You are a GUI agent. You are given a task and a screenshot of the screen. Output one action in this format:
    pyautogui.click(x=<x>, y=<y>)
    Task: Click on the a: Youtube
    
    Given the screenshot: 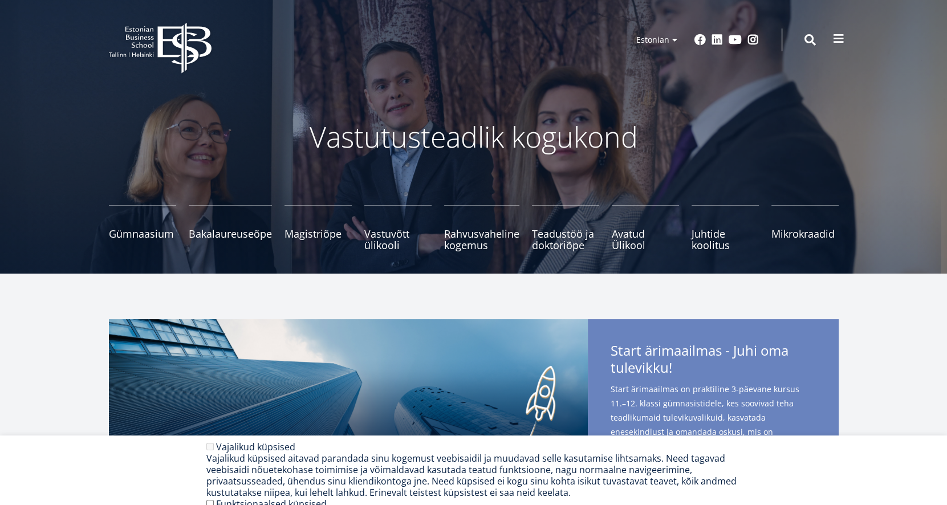 What is the action you would take?
    pyautogui.click(x=735, y=40)
    